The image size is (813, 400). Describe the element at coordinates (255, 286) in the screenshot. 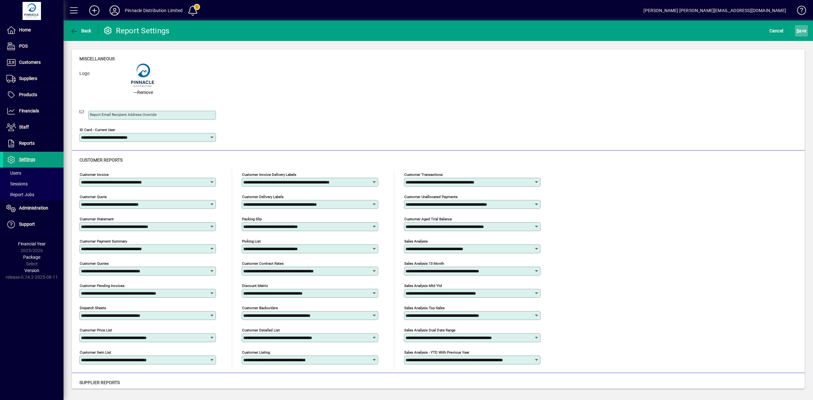

I see `mat-label: Discount Matrix` at that location.